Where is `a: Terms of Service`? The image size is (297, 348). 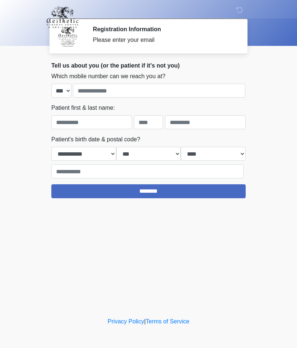
a: Terms of Service is located at coordinates (167, 321).